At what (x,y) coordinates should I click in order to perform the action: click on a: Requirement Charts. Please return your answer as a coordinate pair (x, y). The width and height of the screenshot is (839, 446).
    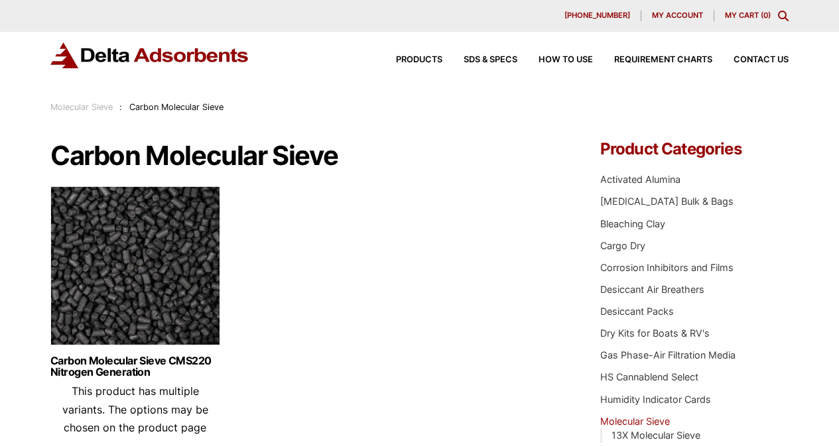
    Looking at the image, I should click on (653, 60).